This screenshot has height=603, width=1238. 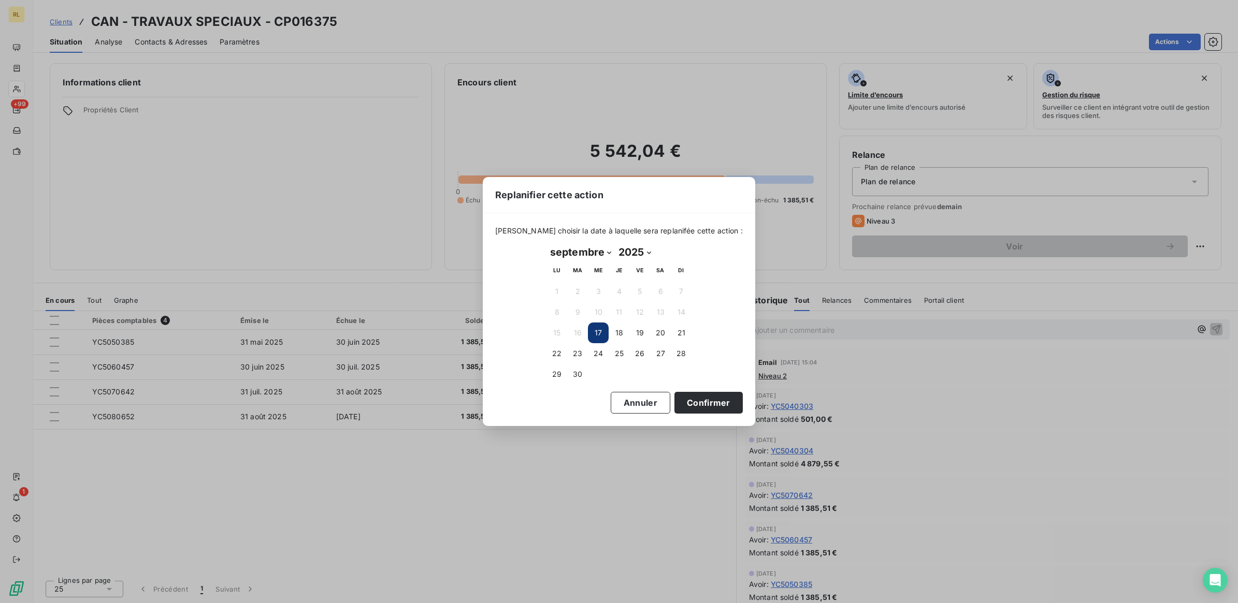 What do you see at coordinates (709, 403) in the screenshot?
I see `button: Confirmer` at bounding box center [709, 403].